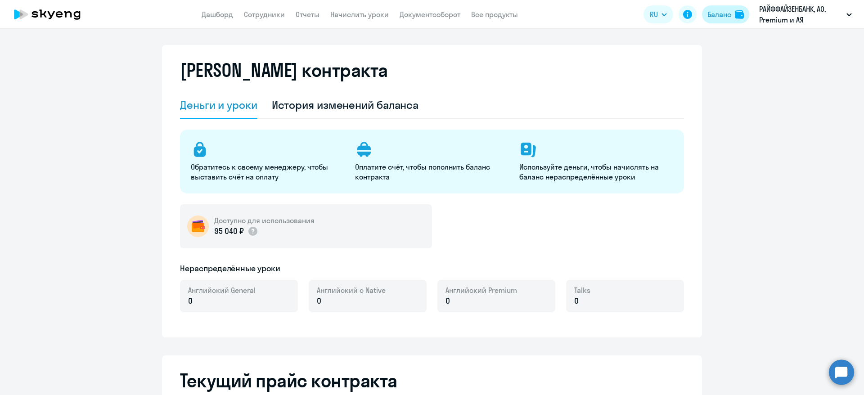 This screenshot has height=395, width=864. I want to click on h5: Нераспределённые уроки, so click(230, 269).